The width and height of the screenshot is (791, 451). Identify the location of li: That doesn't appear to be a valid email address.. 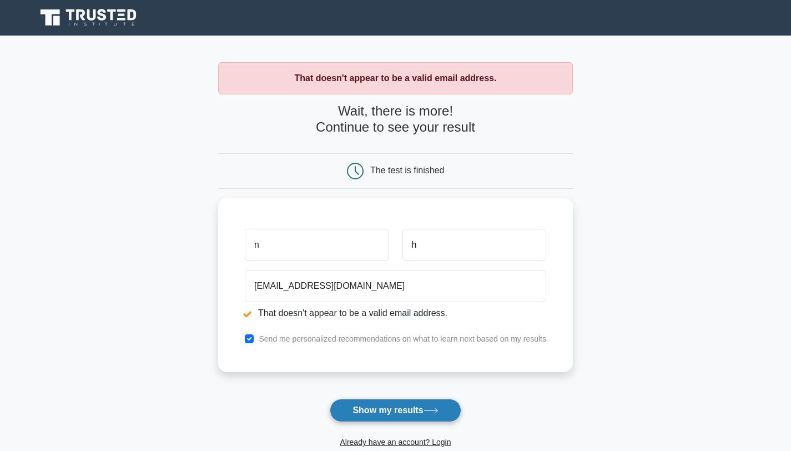
(395, 313).